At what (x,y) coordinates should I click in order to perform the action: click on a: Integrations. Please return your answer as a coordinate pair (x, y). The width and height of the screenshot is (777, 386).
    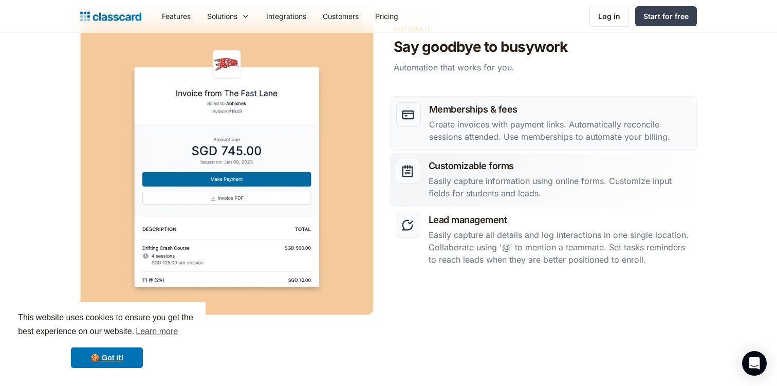
    Looking at the image, I should click on (286, 16).